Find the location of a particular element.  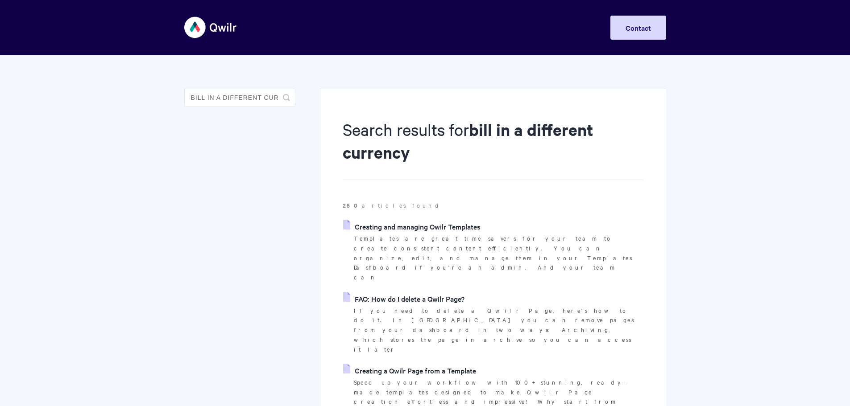

img: Qwilr Help Center is located at coordinates (211, 27).